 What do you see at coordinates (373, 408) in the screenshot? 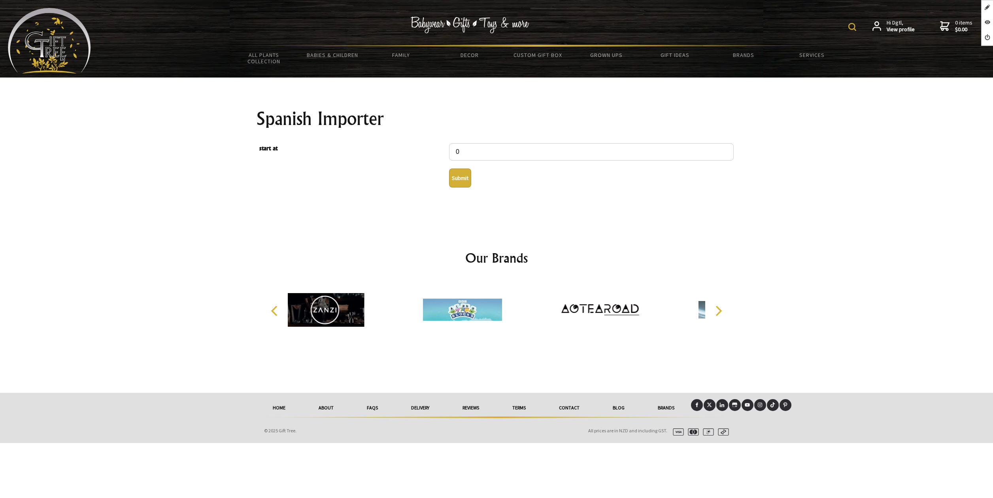
I see `a: FAQs` at bounding box center [373, 408].